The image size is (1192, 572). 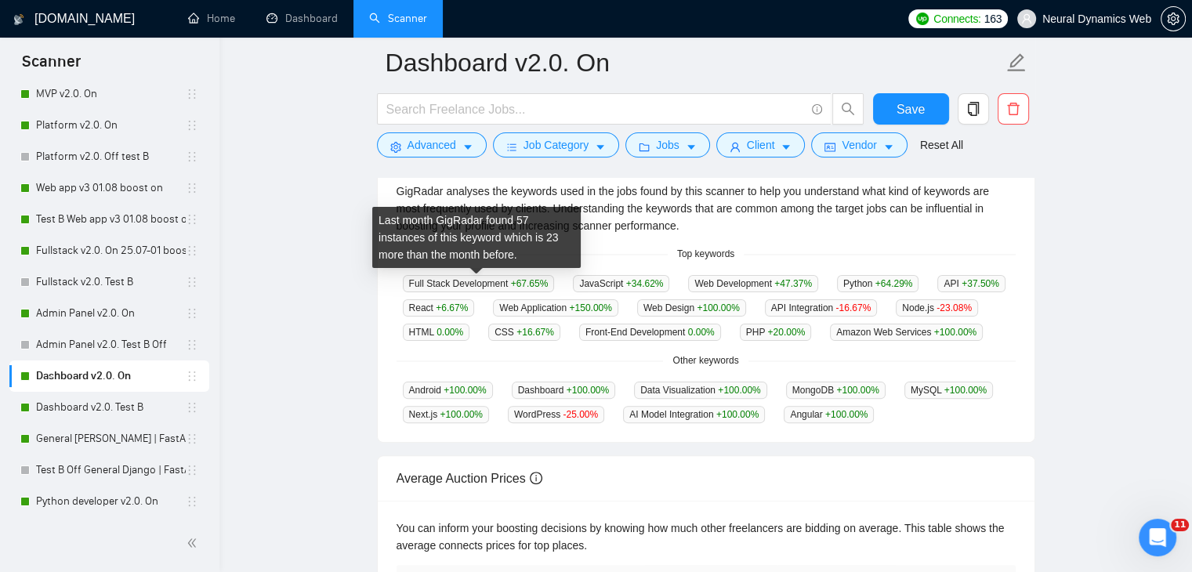 I want to click on span: Data Visualization, so click(x=700, y=390).